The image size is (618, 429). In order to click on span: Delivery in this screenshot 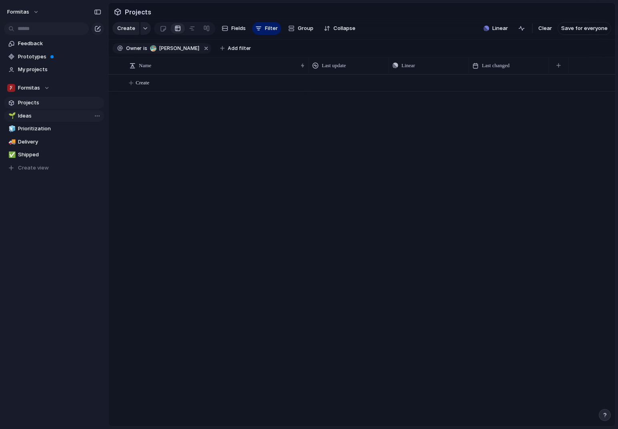, I will do `click(60, 142)`.